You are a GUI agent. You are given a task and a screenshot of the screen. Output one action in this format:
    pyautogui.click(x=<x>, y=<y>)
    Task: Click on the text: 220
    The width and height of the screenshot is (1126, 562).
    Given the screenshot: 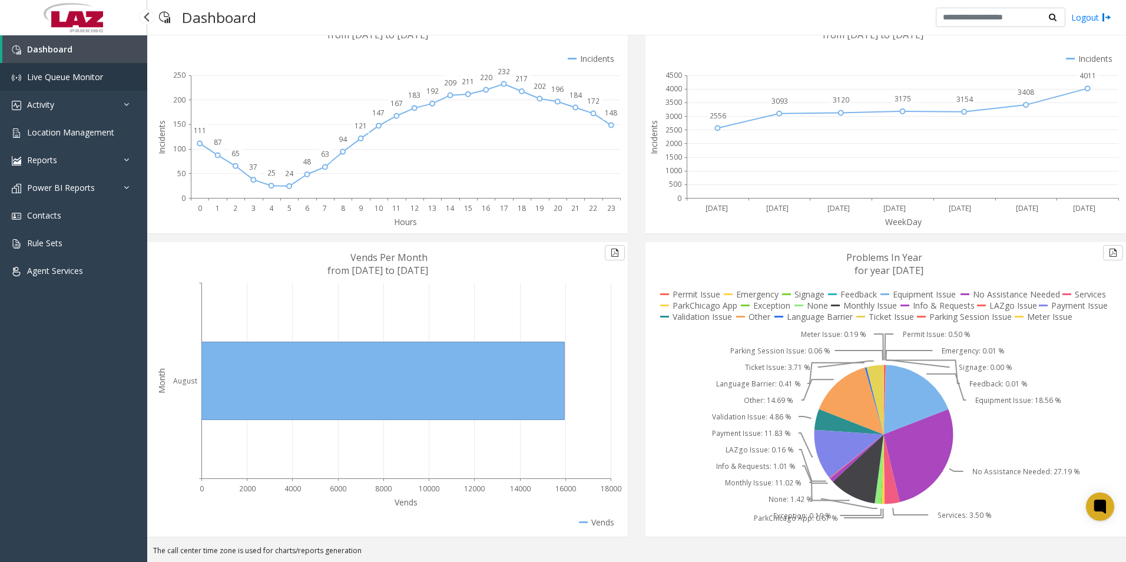 What is the action you would take?
    pyautogui.click(x=486, y=77)
    